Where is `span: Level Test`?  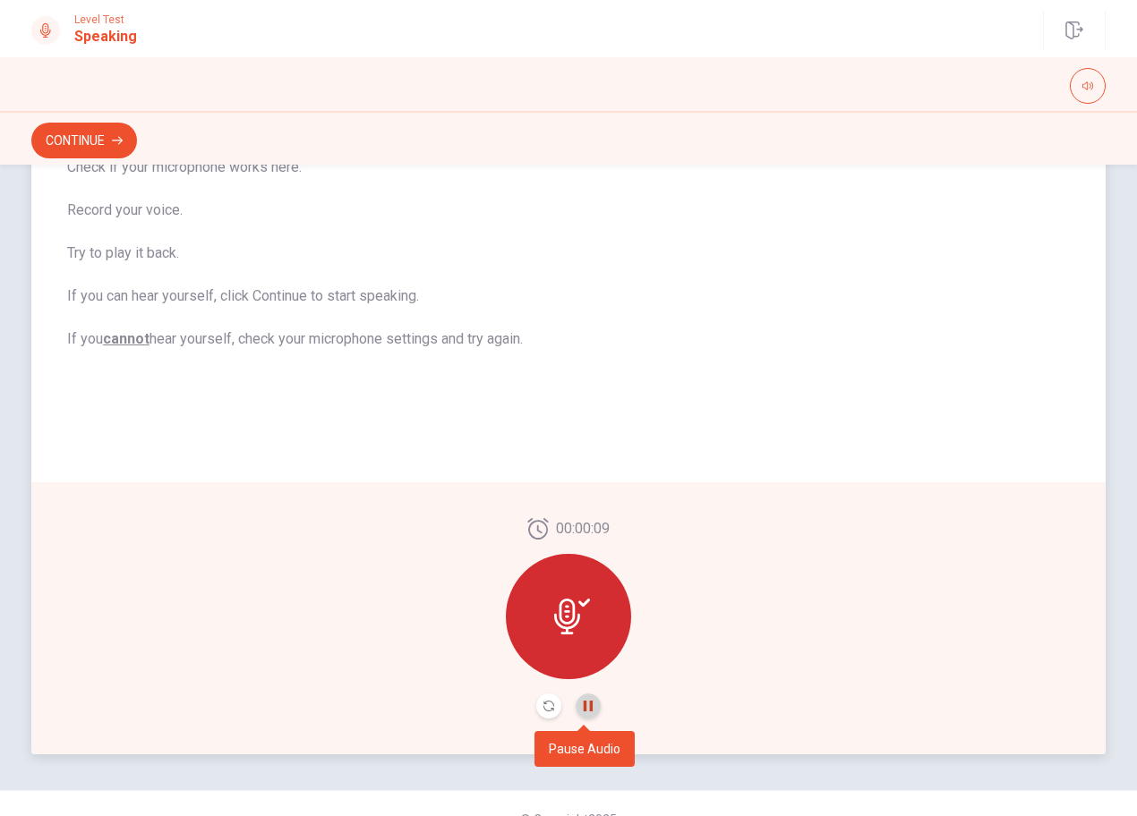
span: Level Test is located at coordinates (106, 20).